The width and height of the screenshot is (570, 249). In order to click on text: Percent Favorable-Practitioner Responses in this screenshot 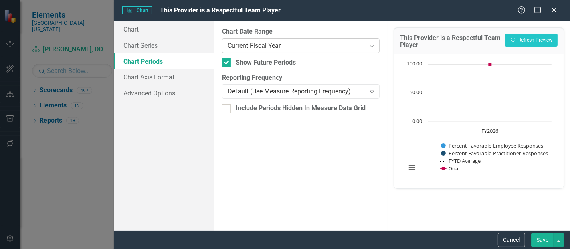, I will do `click(498, 153)`.